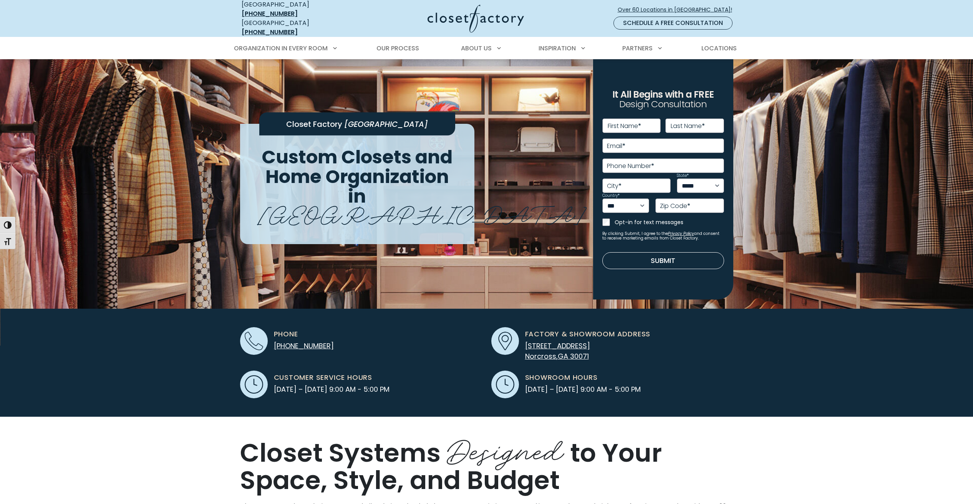 The width and height of the screenshot is (973, 504). Describe the element at coordinates (476, 48) in the screenshot. I see `span: About Us` at that location.